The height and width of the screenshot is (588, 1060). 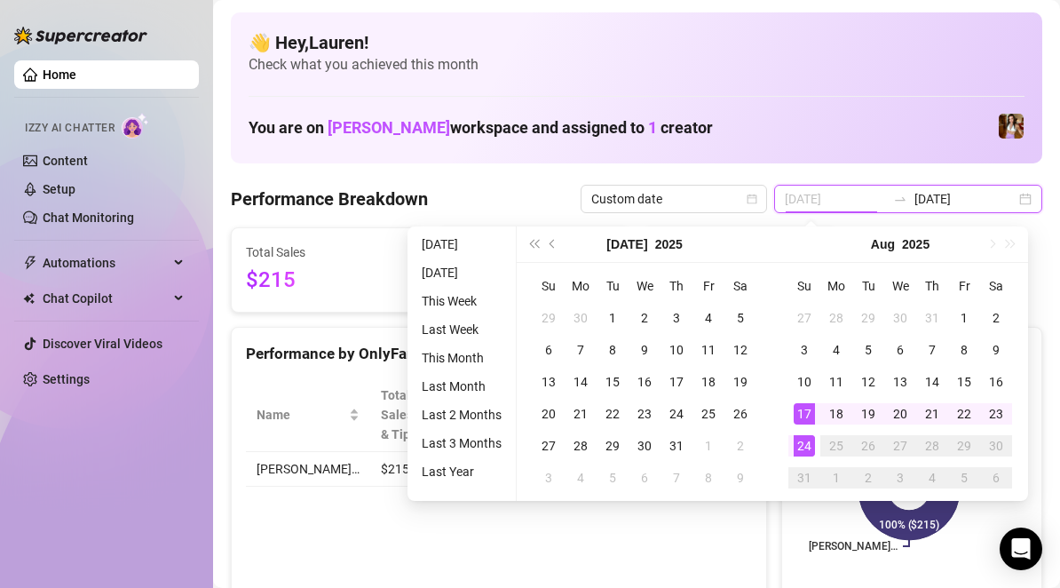 What do you see at coordinates (900, 199) in the screenshot?
I see `span: swap-right` at bounding box center [900, 199].